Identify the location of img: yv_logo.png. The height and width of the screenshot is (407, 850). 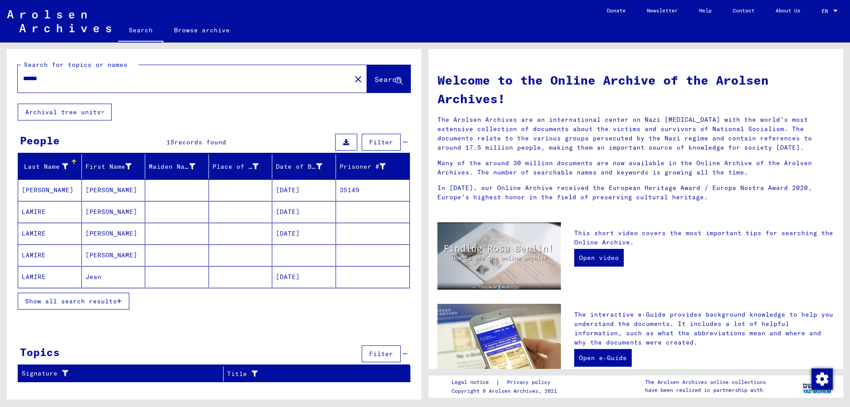
(818, 386).